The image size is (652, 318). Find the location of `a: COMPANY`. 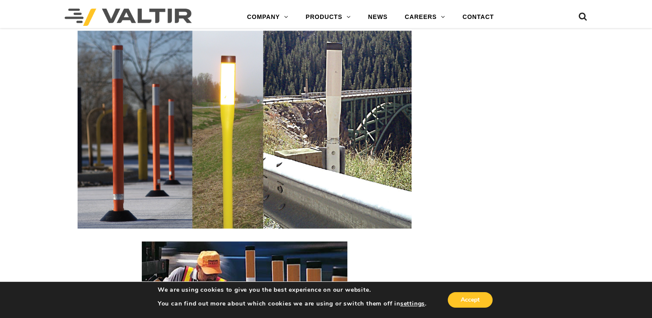

a: COMPANY is located at coordinates (267, 17).